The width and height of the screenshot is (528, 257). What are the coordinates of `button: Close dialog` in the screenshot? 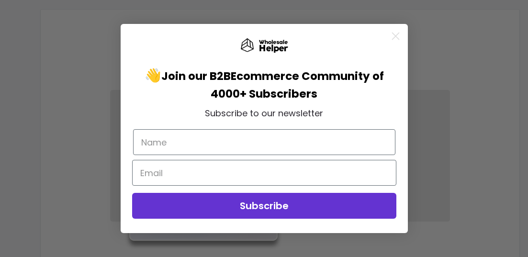 It's located at (395, 36).